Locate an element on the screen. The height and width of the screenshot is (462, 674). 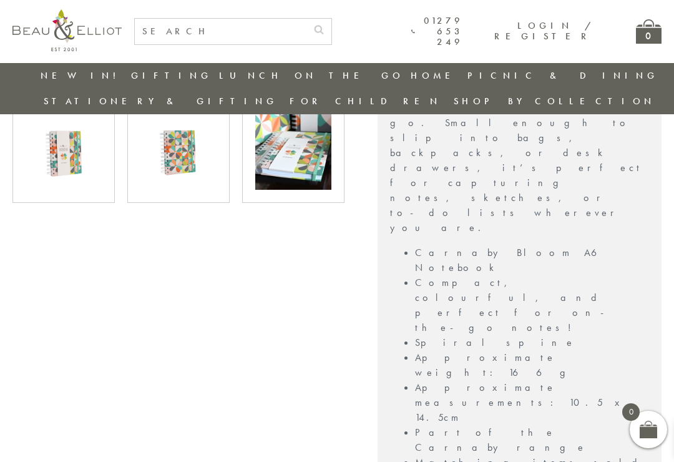
li: Compact, colourful, and perfect for on-the-go notes! is located at coordinates (532, 305).